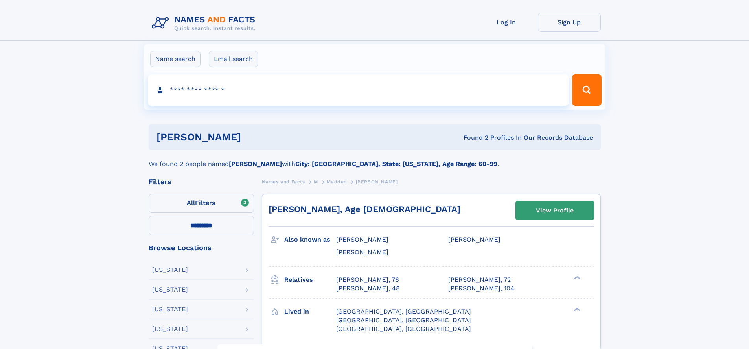 The height and width of the screenshot is (349, 749). I want to click on span: All, so click(191, 202).